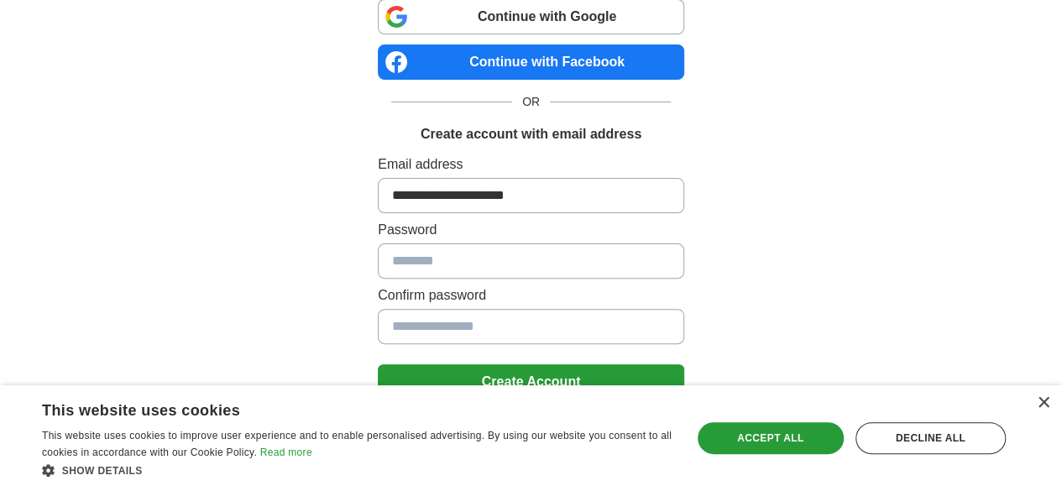 The image size is (1062, 491). What do you see at coordinates (286, 453) in the screenshot?
I see `a: Read more, opens a new window` at bounding box center [286, 453].